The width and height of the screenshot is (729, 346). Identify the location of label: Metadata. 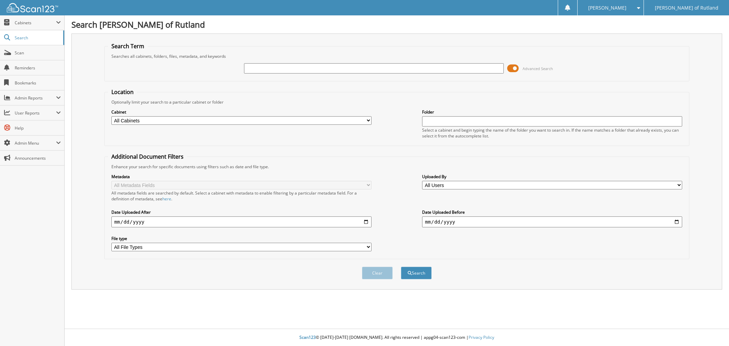
(241, 176).